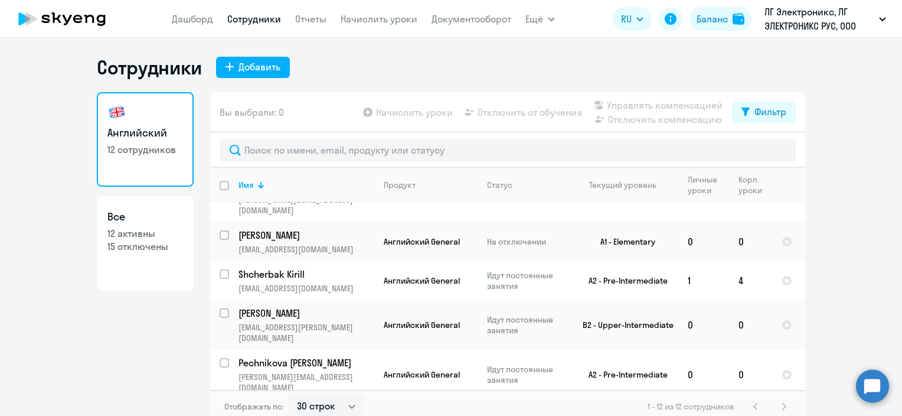 The height and width of the screenshot is (416, 902). Describe the element at coordinates (379, 19) in the screenshot. I see `a: Начислить уроки` at that location.